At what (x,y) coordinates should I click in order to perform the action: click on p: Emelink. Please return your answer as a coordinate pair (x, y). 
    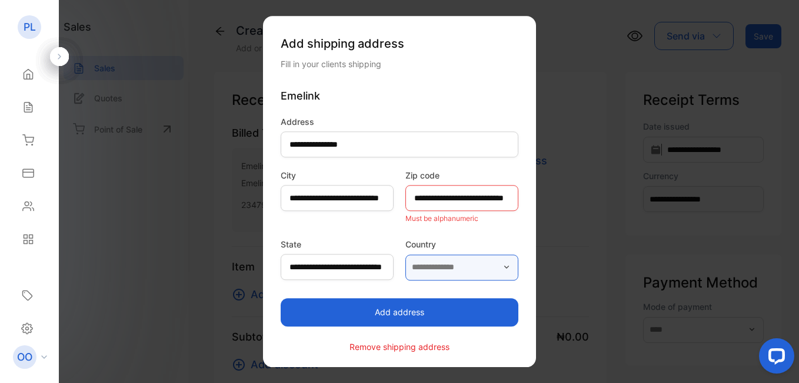
    Looking at the image, I should click on (400, 95).